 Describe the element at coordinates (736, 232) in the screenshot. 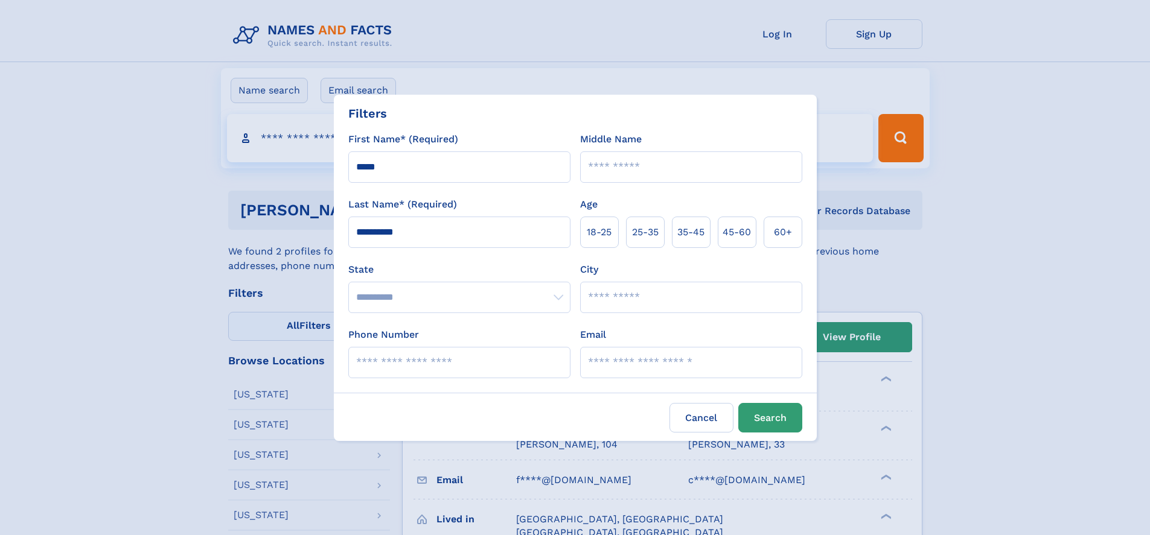

I see `span: 45‑60` at that location.